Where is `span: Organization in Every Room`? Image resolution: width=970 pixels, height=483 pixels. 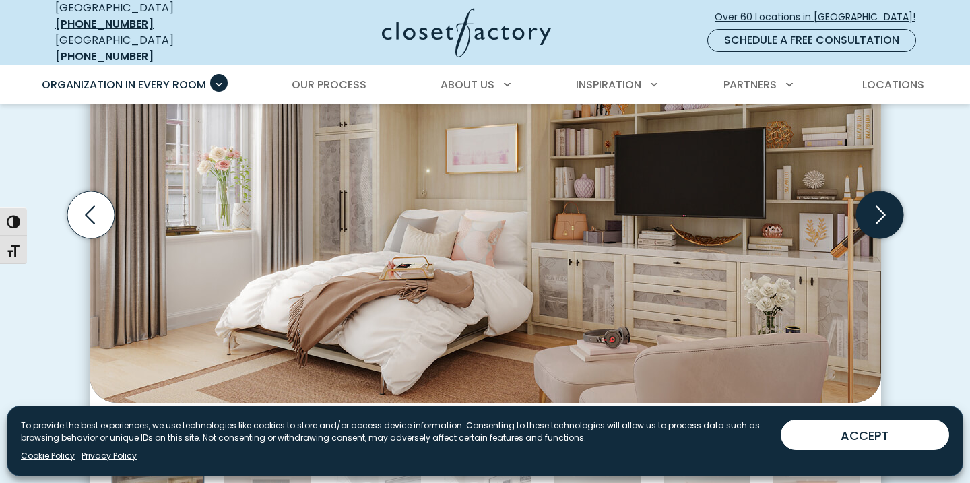 span: Organization in Every Room is located at coordinates (124, 84).